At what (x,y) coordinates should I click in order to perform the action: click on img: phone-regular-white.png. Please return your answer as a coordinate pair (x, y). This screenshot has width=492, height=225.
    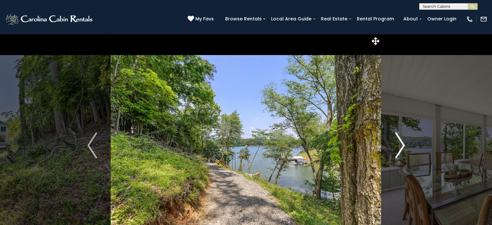
    Looking at the image, I should click on (470, 19).